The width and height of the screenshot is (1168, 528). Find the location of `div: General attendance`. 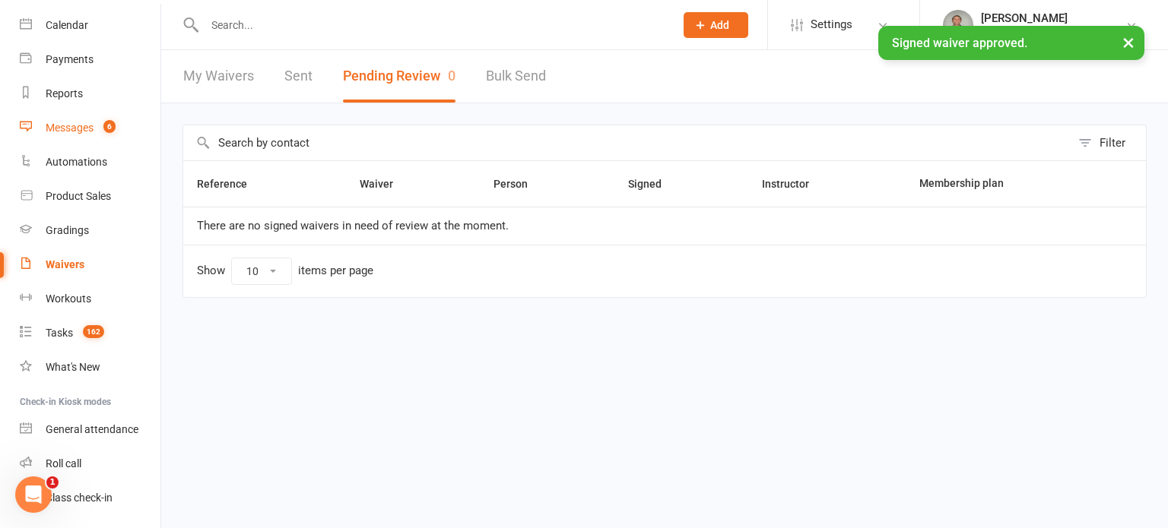

div: General attendance is located at coordinates (92, 430).